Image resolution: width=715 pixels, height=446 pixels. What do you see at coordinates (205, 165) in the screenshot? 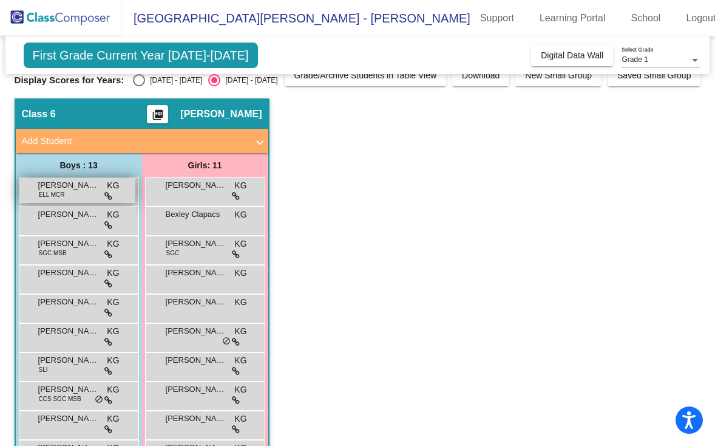
I see `div: Girls: 11` at bounding box center [205, 165].